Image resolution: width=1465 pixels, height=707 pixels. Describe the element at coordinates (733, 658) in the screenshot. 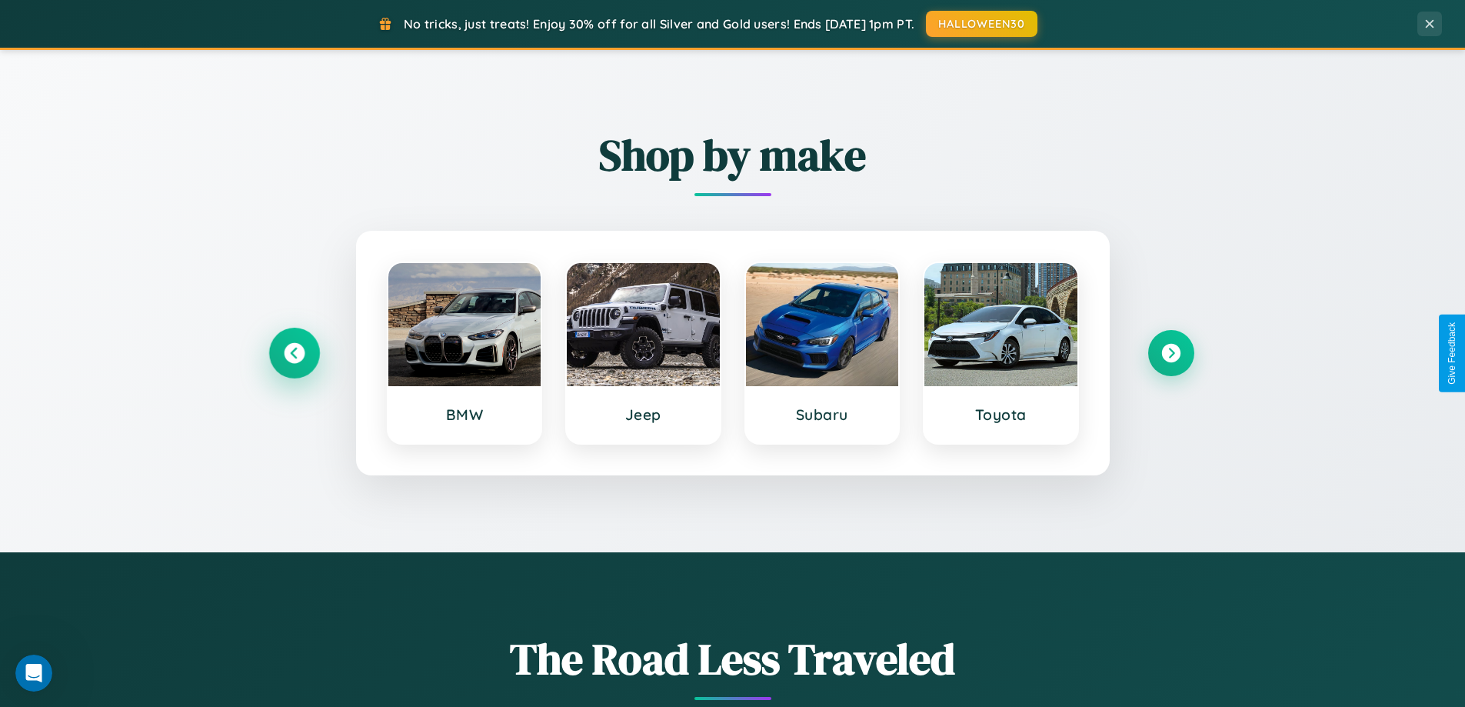

I see `h1: The Road Less Traveled` at that location.